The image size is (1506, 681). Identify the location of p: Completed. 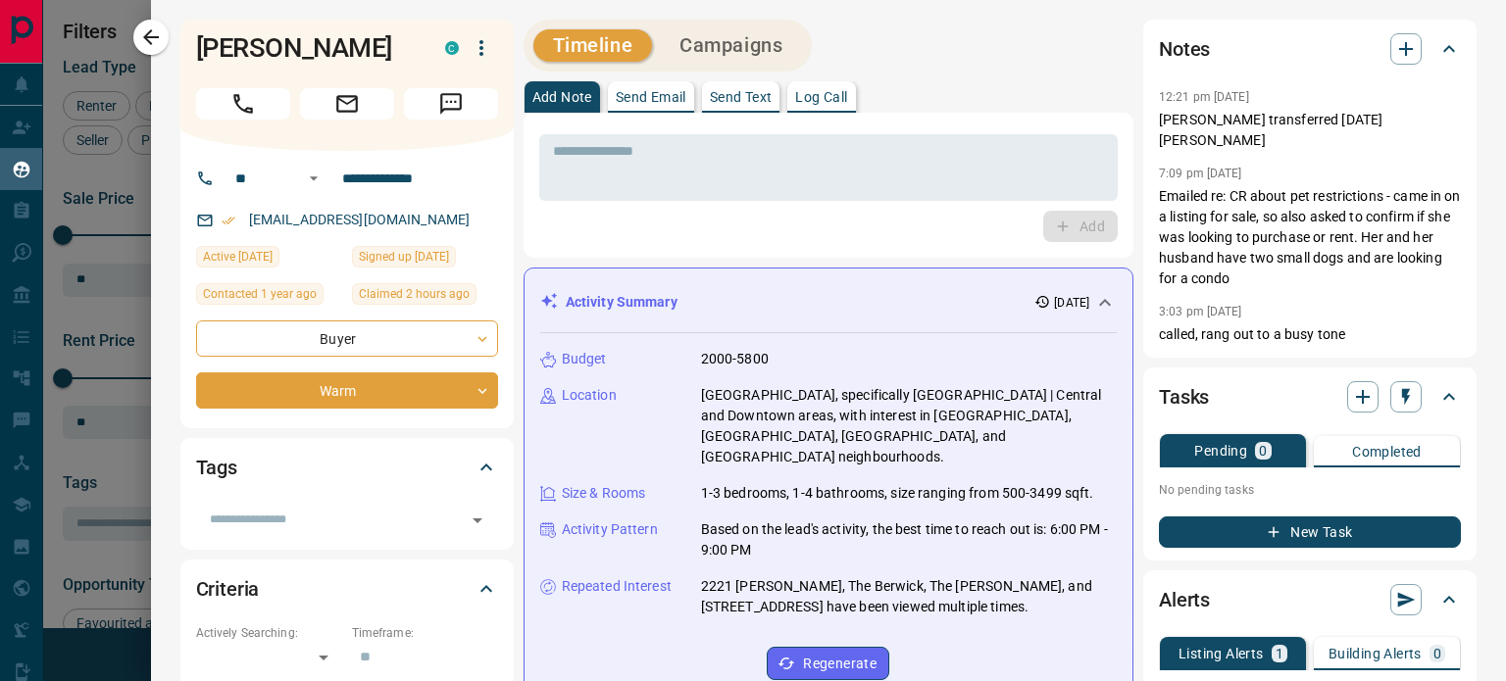
(1386, 452).